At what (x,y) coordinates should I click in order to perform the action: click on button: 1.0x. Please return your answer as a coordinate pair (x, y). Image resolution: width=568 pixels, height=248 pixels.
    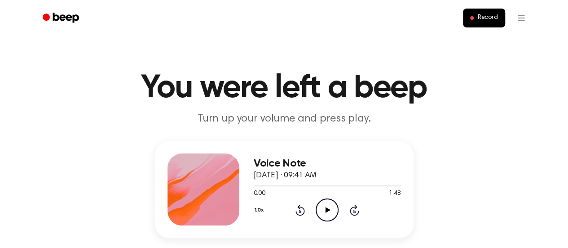
    Looking at the image, I should click on (261, 210).